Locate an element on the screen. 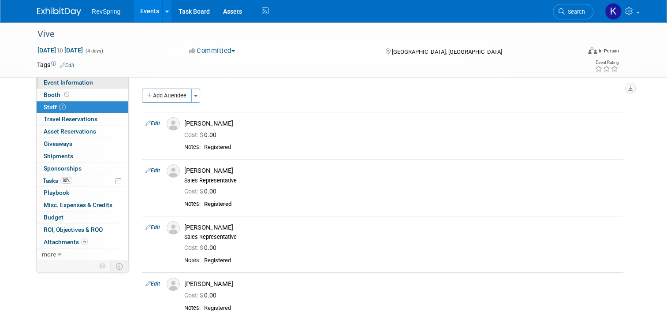 This screenshot has width=667, height=312. span: (4 days) is located at coordinates (94, 51).